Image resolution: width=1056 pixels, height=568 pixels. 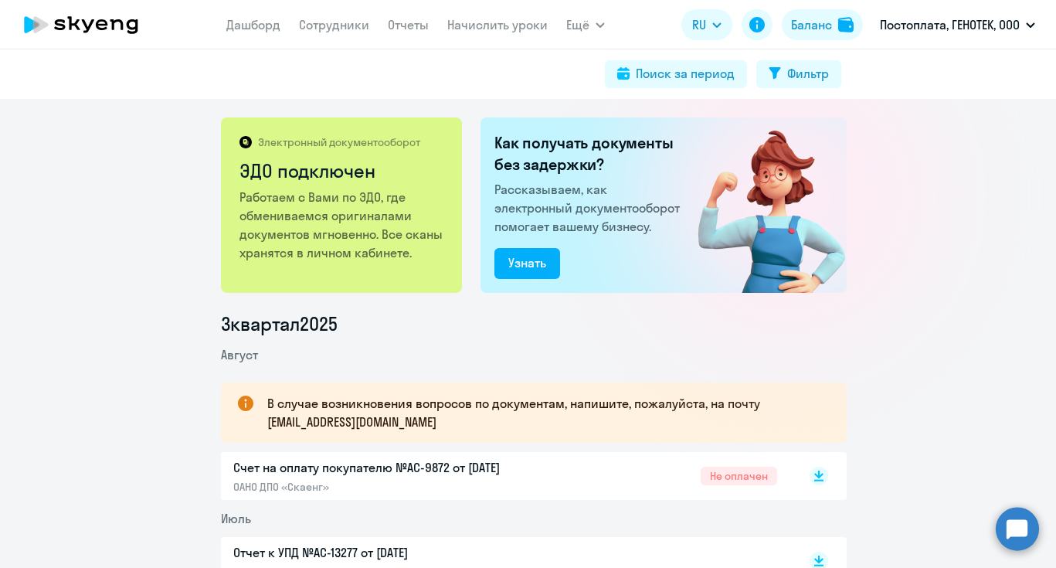 I want to click on div: Поиск за период, so click(x=685, y=73).